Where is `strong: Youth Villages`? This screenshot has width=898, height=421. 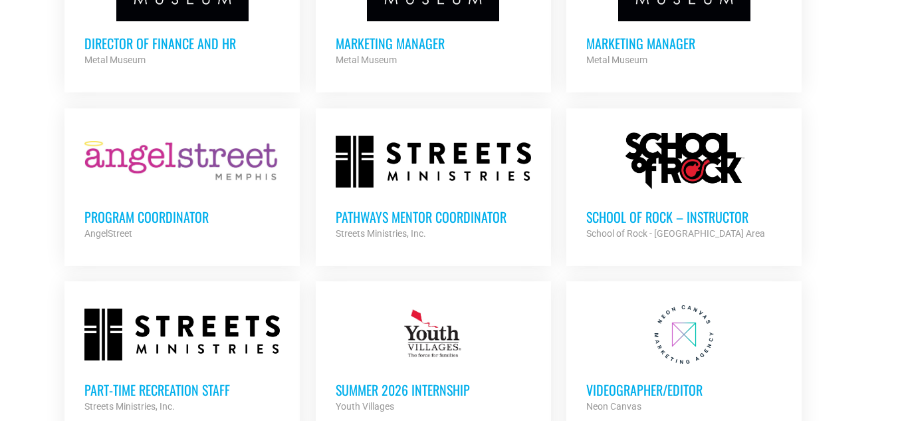
strong: Youth Villages is located at coordinates (365, 406).